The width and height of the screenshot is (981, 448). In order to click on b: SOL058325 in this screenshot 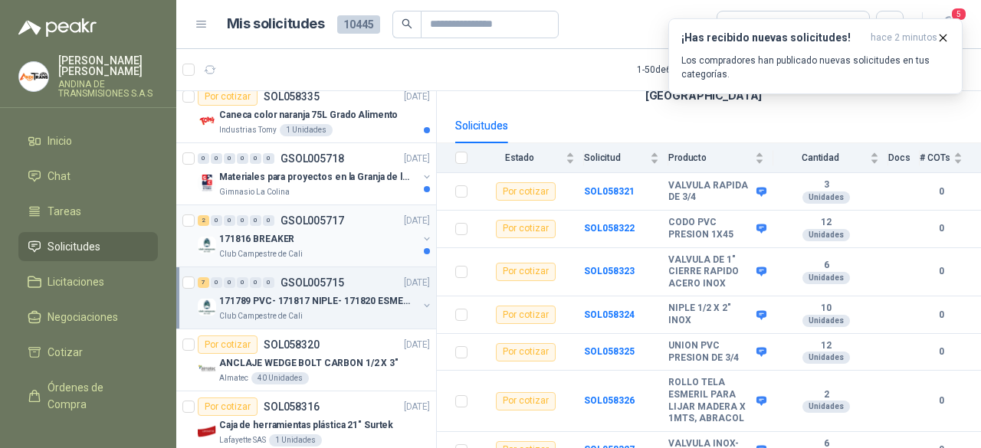, I will do `click(609, 352)`.